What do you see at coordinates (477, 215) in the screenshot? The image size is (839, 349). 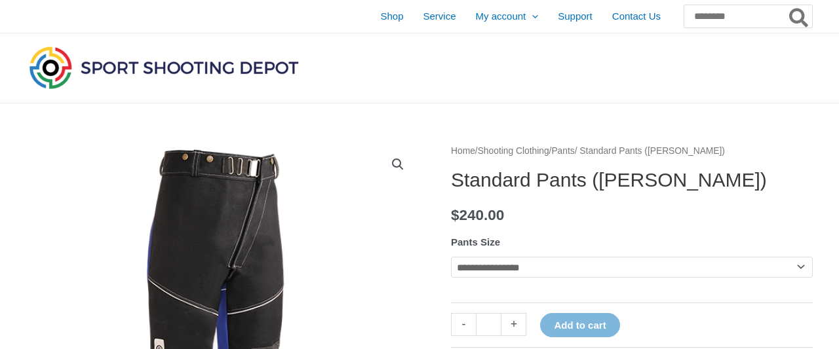 I see `bdi: 240.00` at bounding box center [477, 215].